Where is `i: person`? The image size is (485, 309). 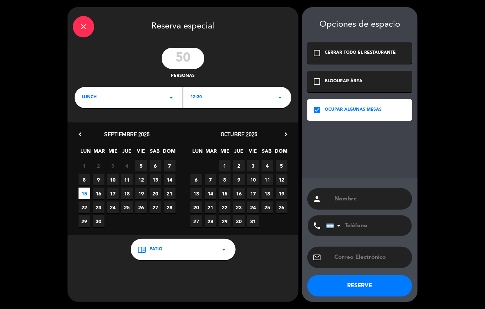 i: person is located at coordinates (317, 199).